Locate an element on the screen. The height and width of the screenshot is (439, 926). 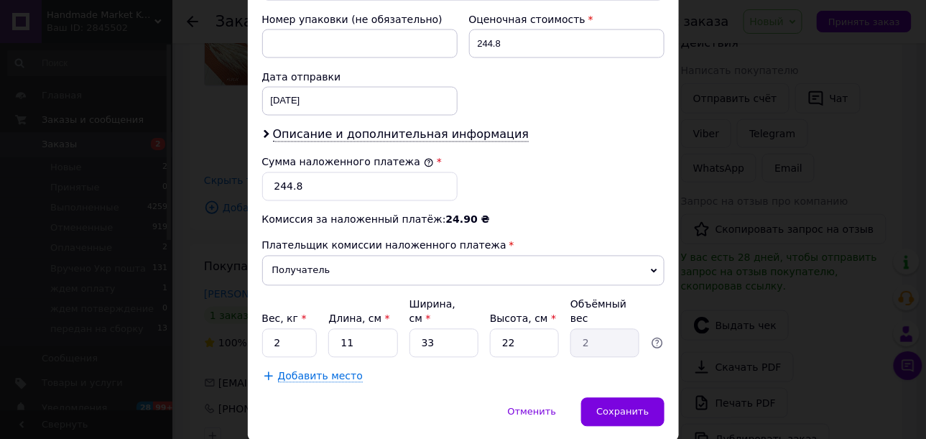
label: Ширина, см is located at coordinates (433, 312).